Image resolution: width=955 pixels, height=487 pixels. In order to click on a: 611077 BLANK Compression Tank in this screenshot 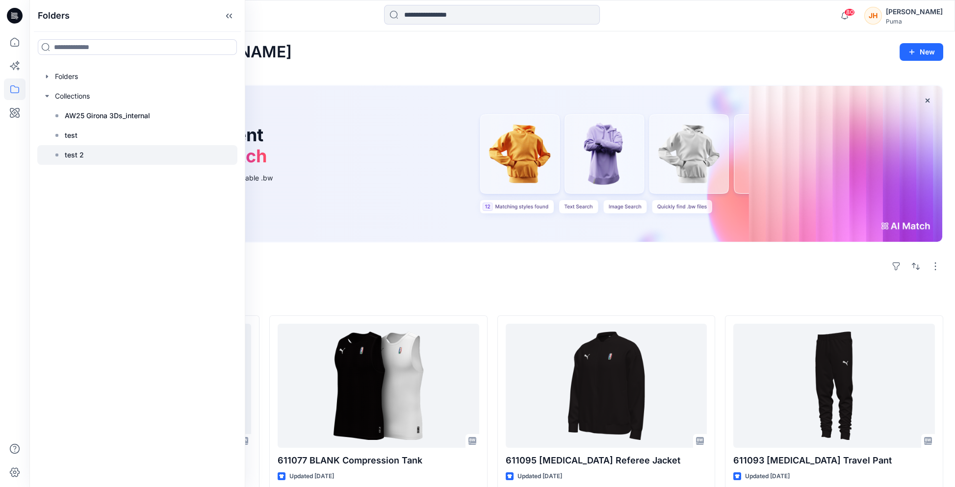, I will do `click(378, 385)`.